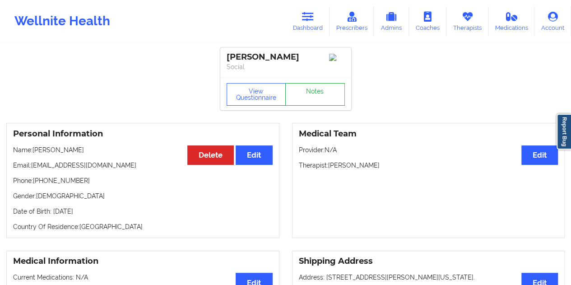 This screenshot has width=571, height=285. Describe the element at coordinates (143, 261) in the screenshot. I see `h3: Medical Information` at that location.